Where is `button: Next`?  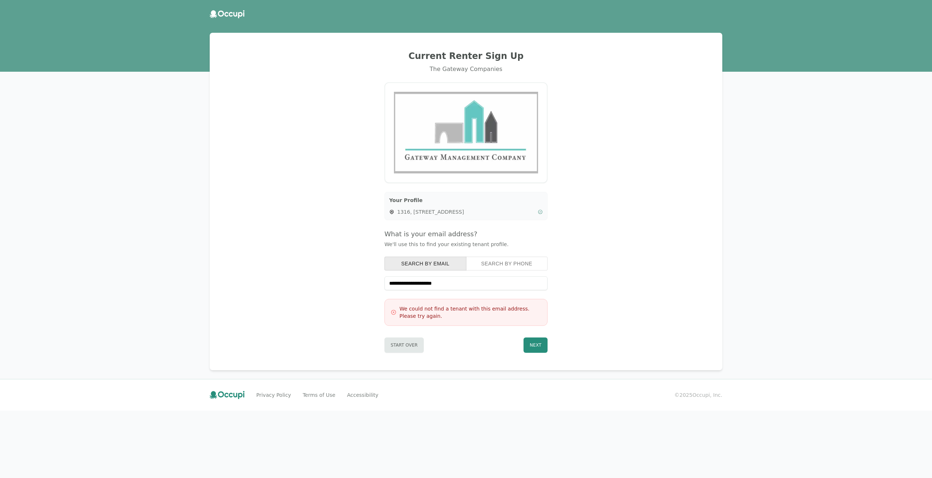
button: Next is located at coordinates (535, 345).